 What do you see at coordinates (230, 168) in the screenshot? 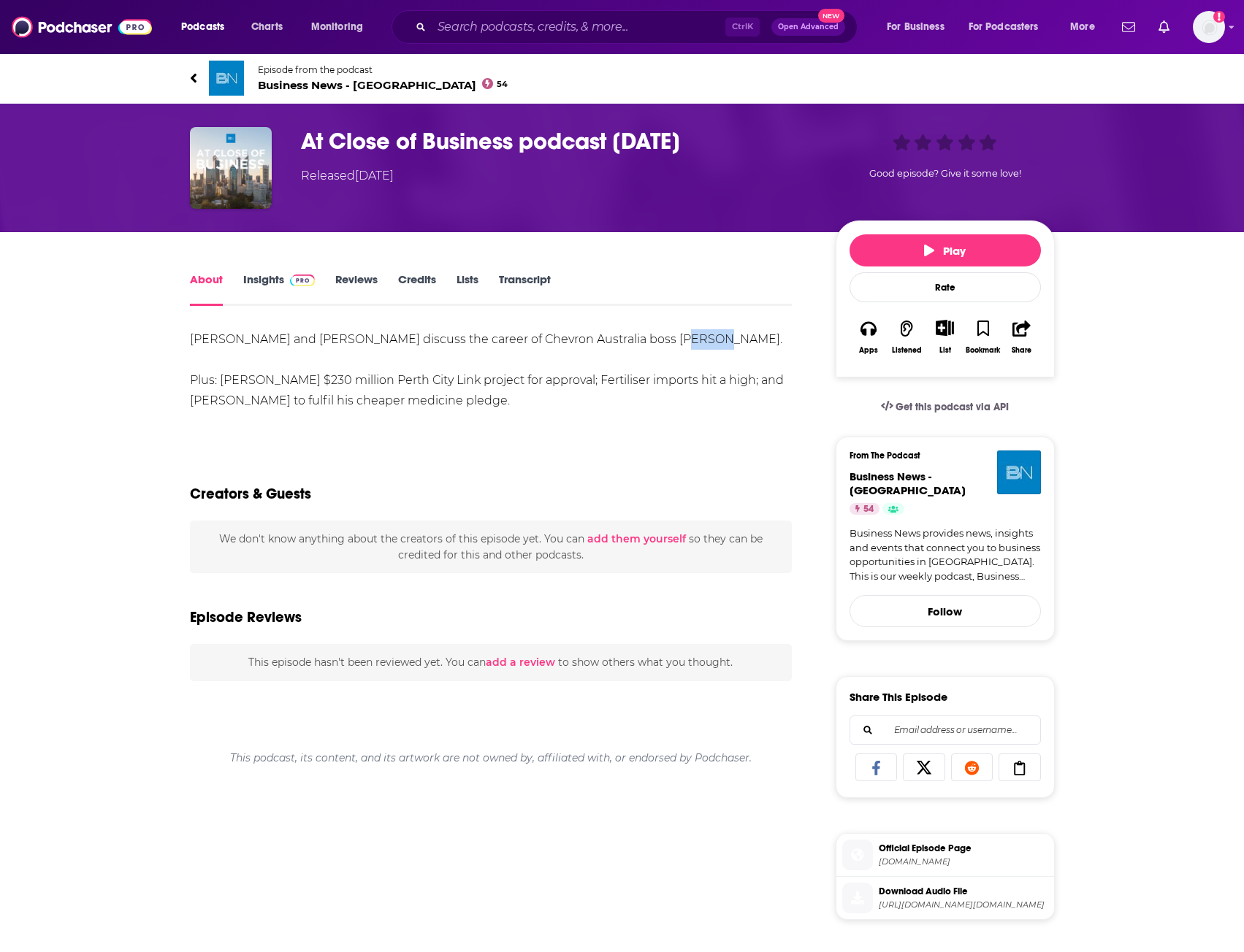
I see `img: At Close of Business podcast July 28 2025` at bounding box center [230, 168].